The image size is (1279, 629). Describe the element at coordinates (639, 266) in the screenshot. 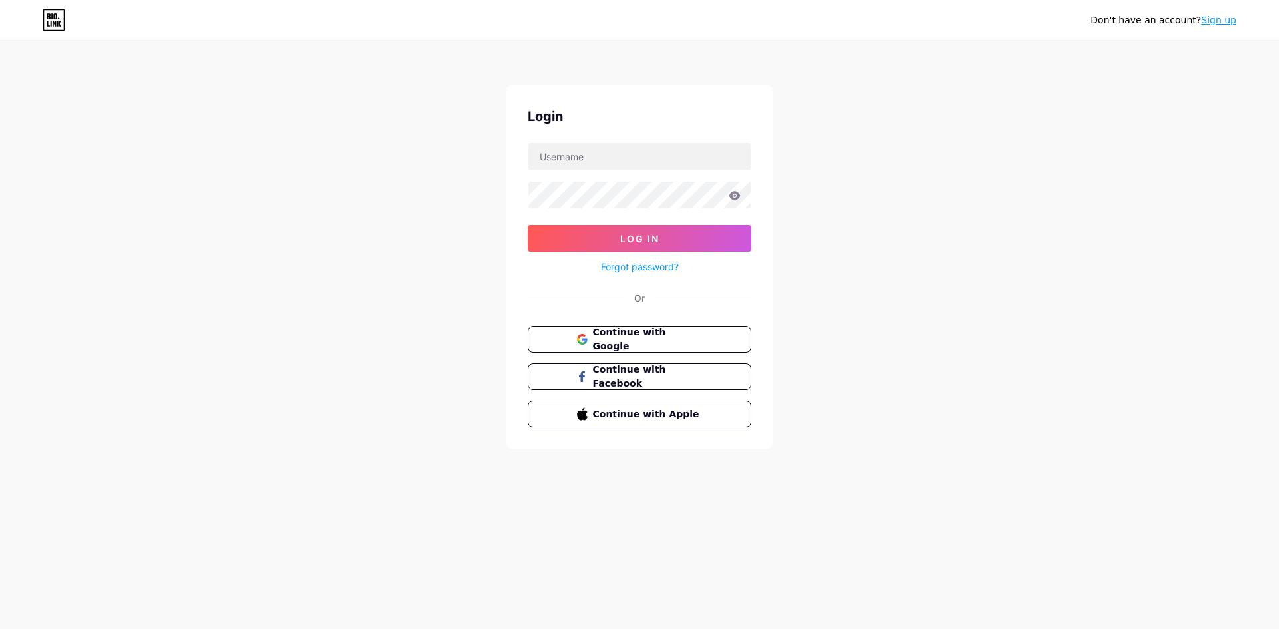

I see `a: Forgot password?` at that location.